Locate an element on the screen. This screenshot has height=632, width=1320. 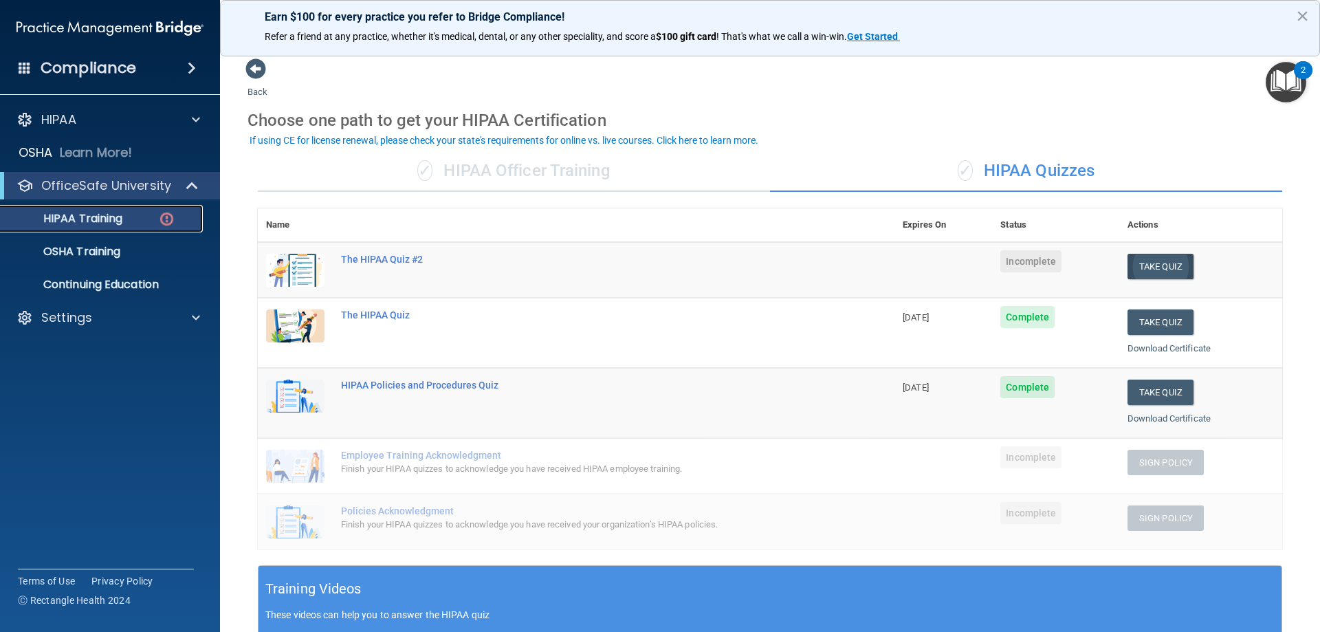
span: Ⓒ Rectangle Health 2024 is located at coordinates (74, 600).